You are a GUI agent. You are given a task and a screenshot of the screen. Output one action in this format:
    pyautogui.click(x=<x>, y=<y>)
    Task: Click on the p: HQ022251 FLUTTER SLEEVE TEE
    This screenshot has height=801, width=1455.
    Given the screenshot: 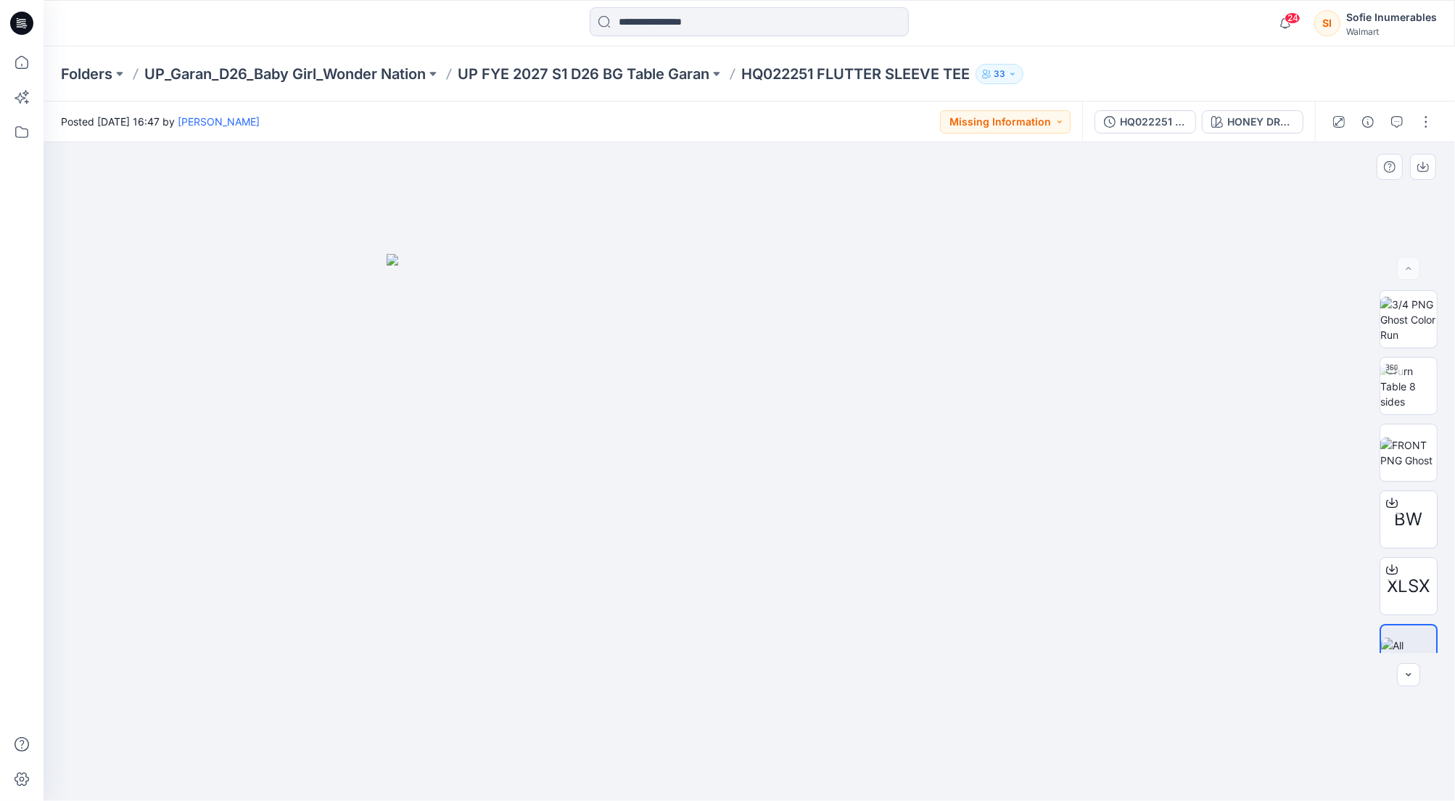 What is the action you would take?
    pyautogui.click(x=855, y=74)
    